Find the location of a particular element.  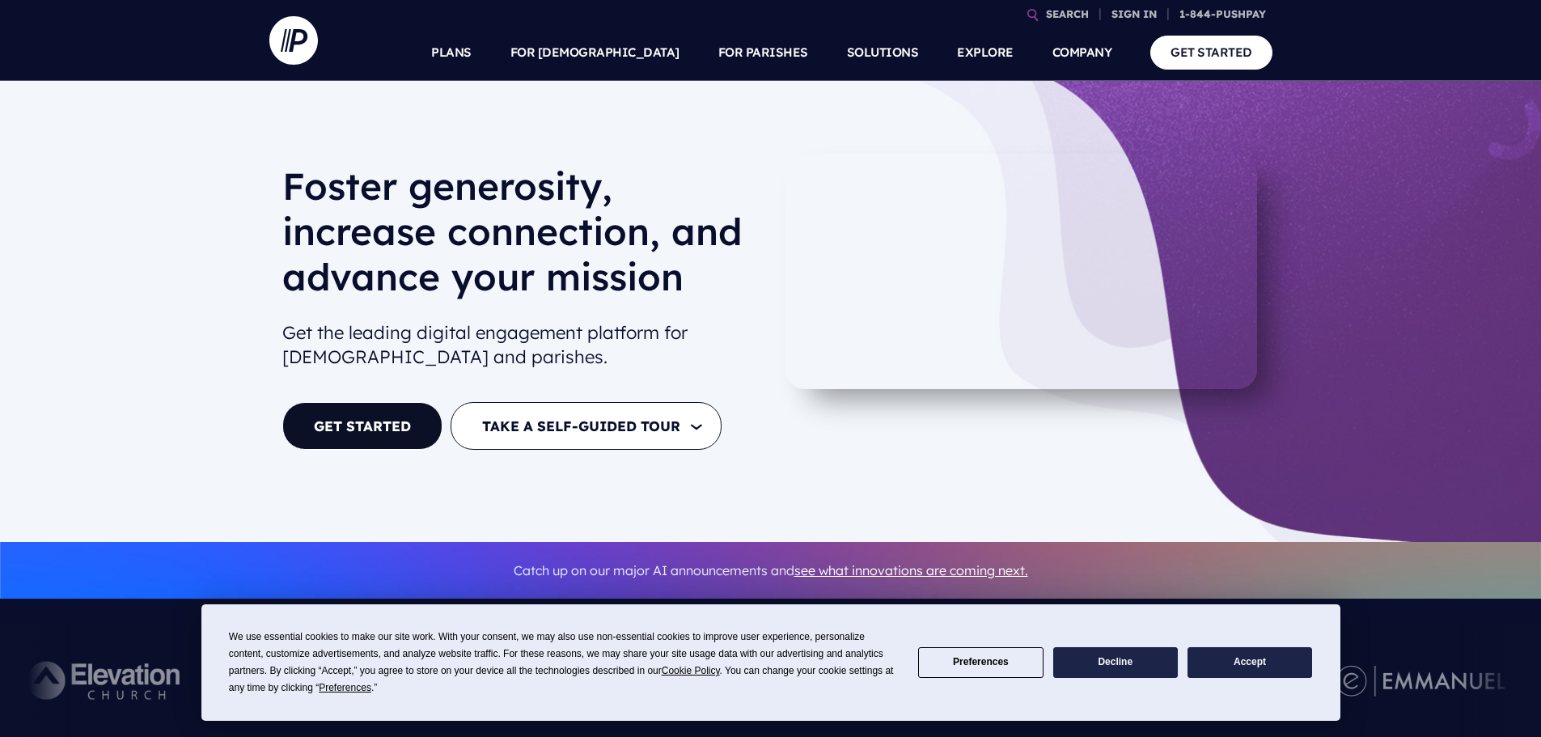

a: SOLUTIONS is located at coordinates (883, 53).